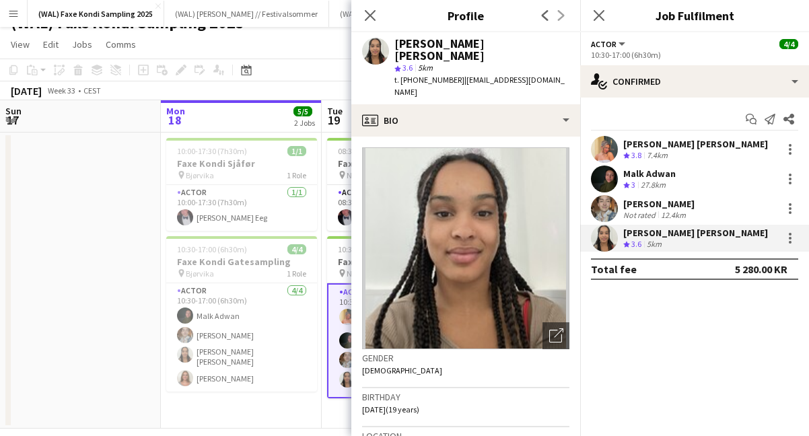  What do you see at coordinates (82, 44) in the screenshot?
I see `span: Jobs` at bounding box center [82, 44].